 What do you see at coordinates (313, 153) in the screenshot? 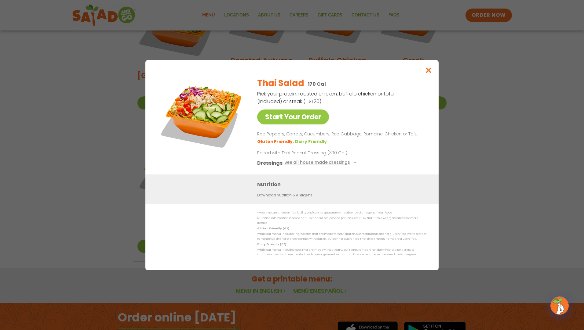
I see `p: Paired with Thai Peanut Dressing (300 Cal)` at bounding box center [313, 153].